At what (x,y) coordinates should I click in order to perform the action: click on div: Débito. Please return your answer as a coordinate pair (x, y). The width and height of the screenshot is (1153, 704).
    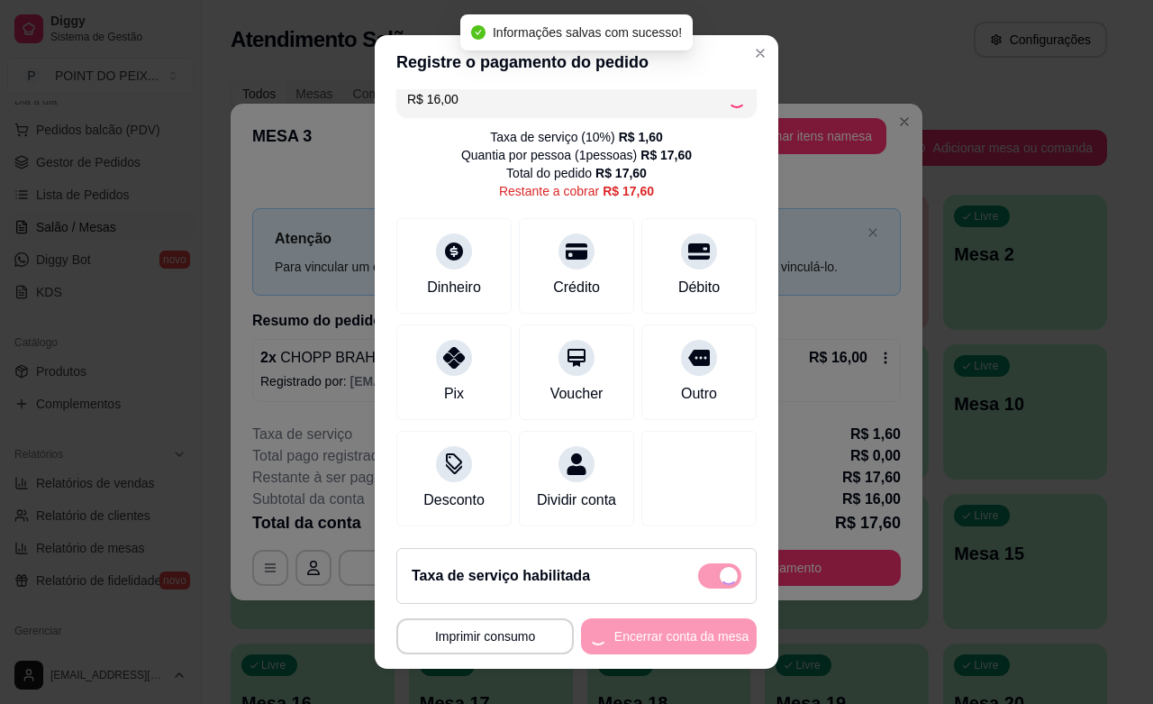
    Looking at the image, I should click on (699, 287).